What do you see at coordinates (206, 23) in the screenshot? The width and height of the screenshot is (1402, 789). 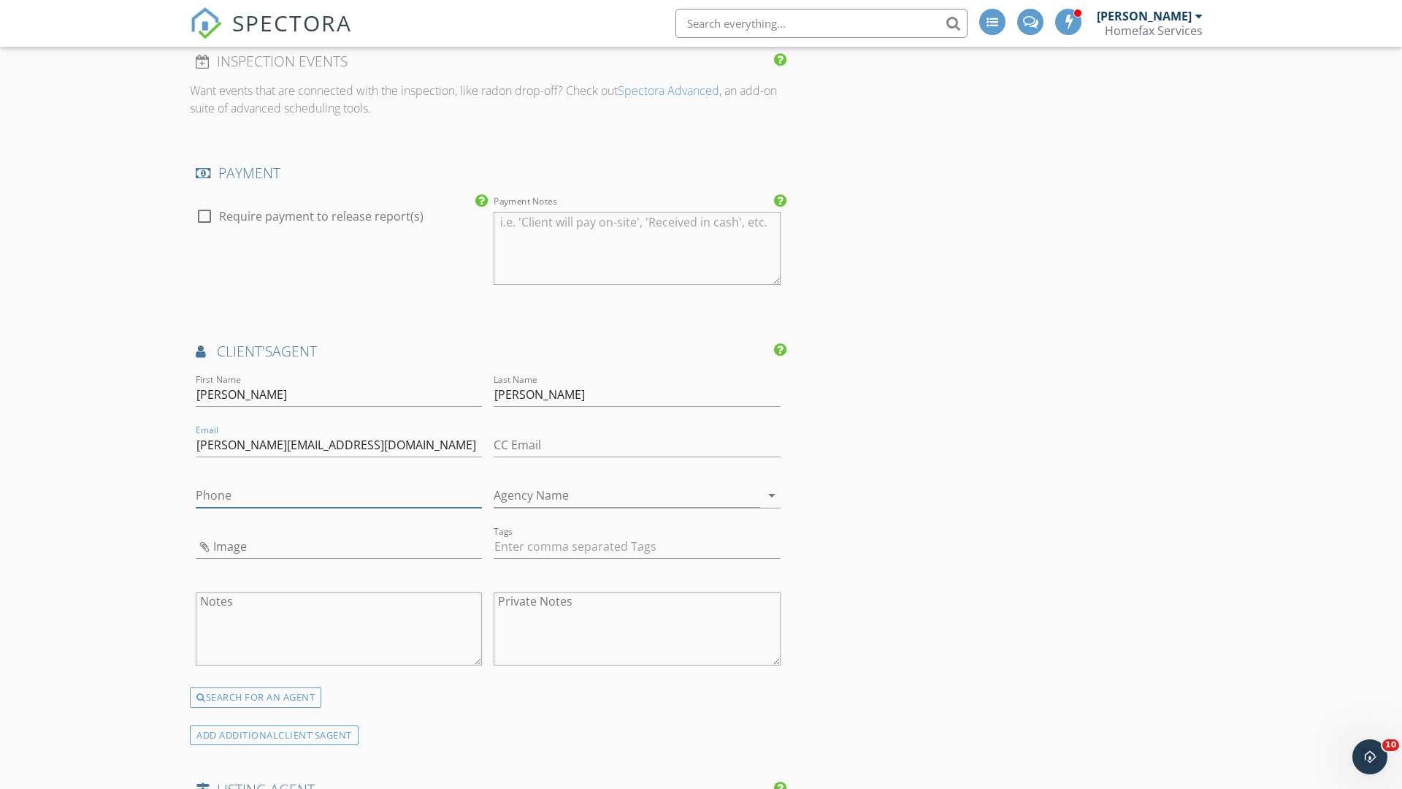 I see `img: The Best Home Inspection Software - Spectora` at bounding box center [206, 23].